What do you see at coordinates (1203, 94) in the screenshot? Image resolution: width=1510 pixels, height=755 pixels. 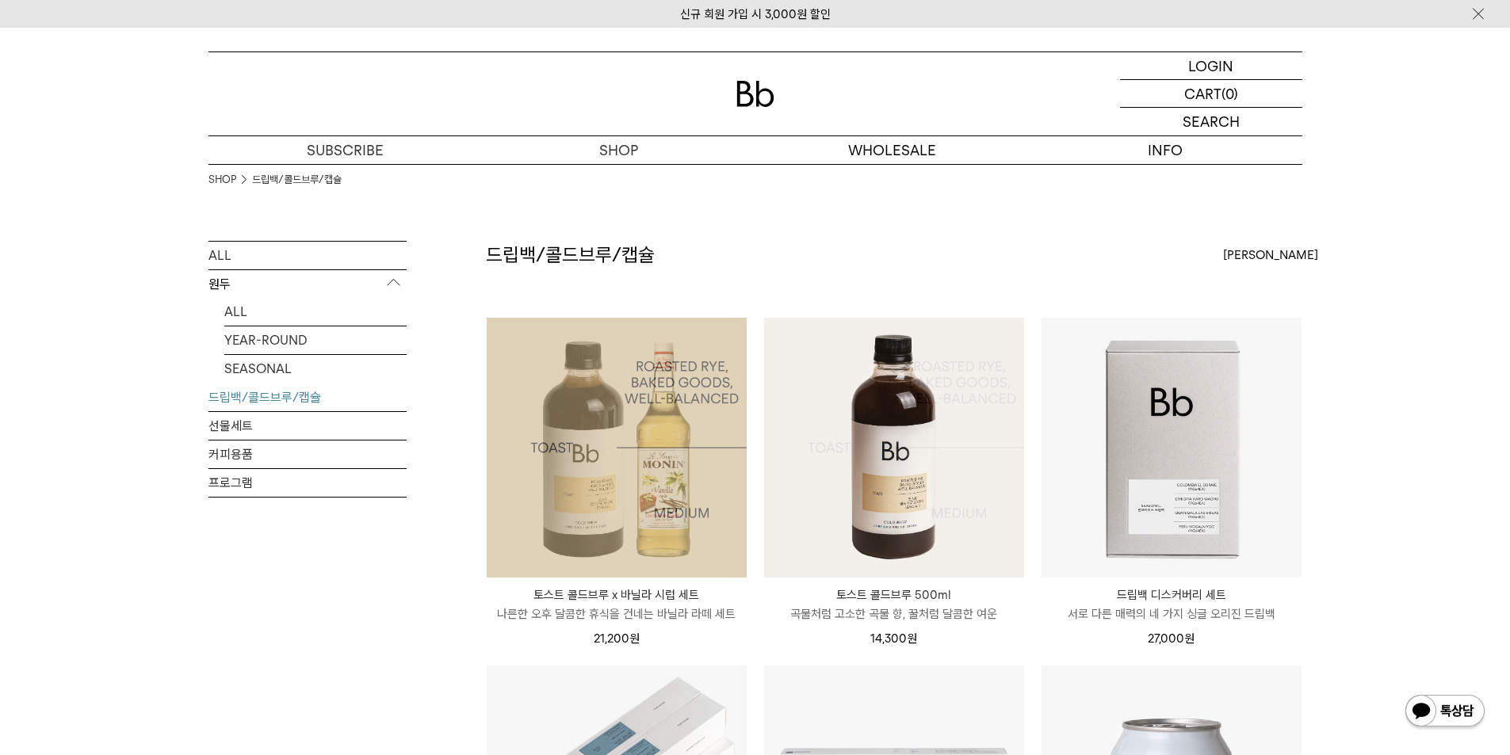 I see `p: CART` at bounding box center [1203, 94].